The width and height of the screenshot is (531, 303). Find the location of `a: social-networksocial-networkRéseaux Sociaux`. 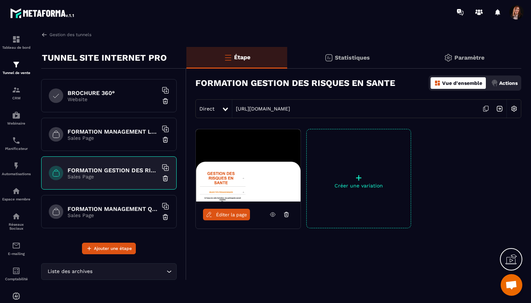

a: social-networksocial-networkRéseaux Sociaux is located at coordinates (16, 221).